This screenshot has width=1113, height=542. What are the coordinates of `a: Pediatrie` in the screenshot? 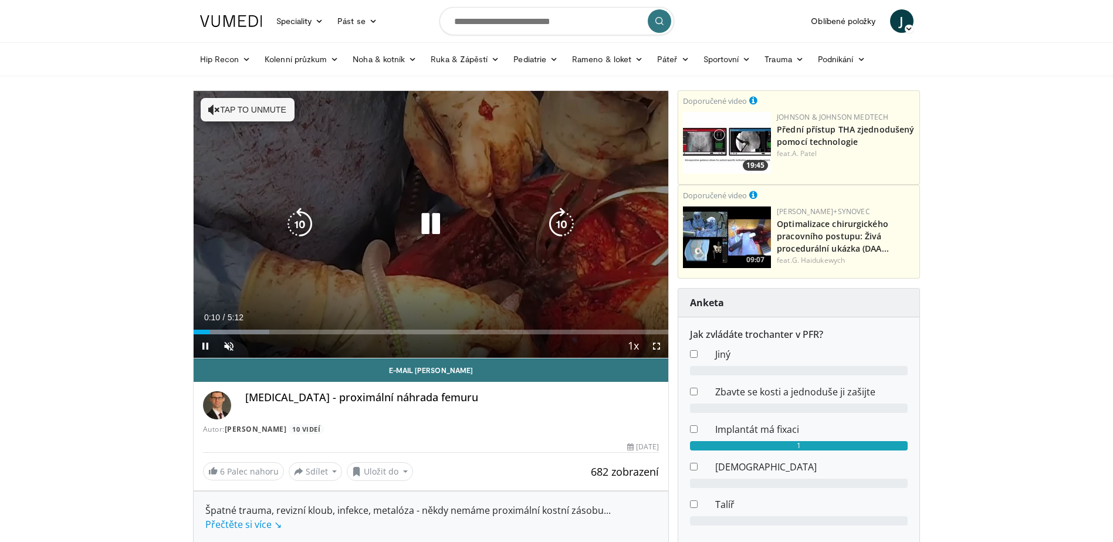 It's located at (536, 59).